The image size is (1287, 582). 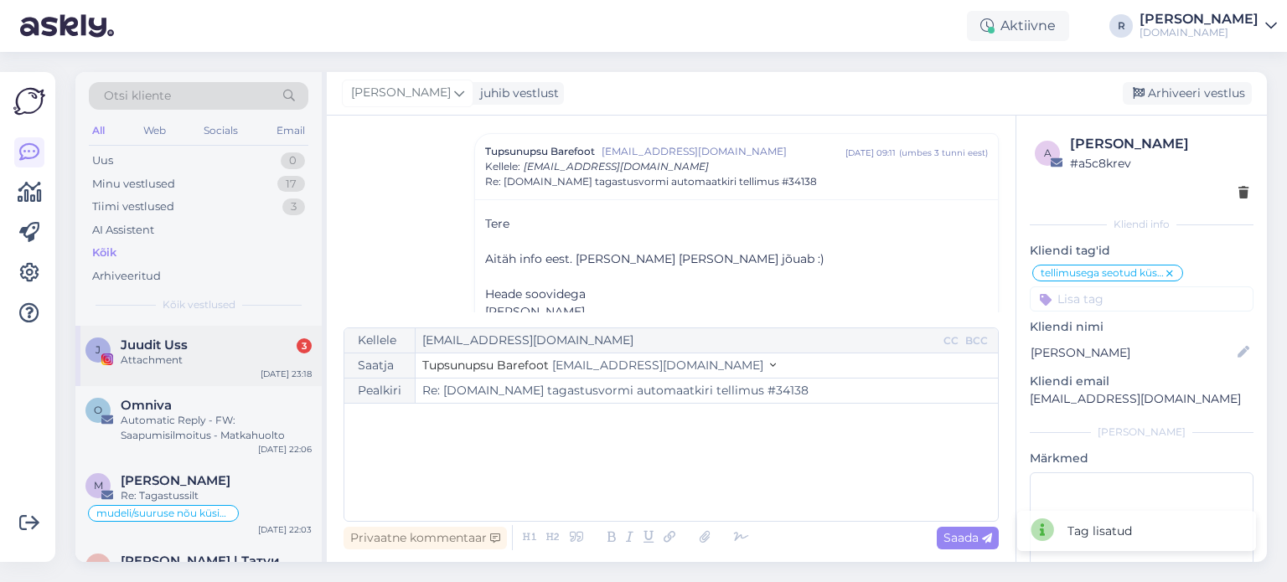 What do you see at coordinates (216, 428) in the screenshot?
I see `div: Automatic Reply - FW: Saapumisilmoitus - Matkahuolto` at bounding box center [216, 428].